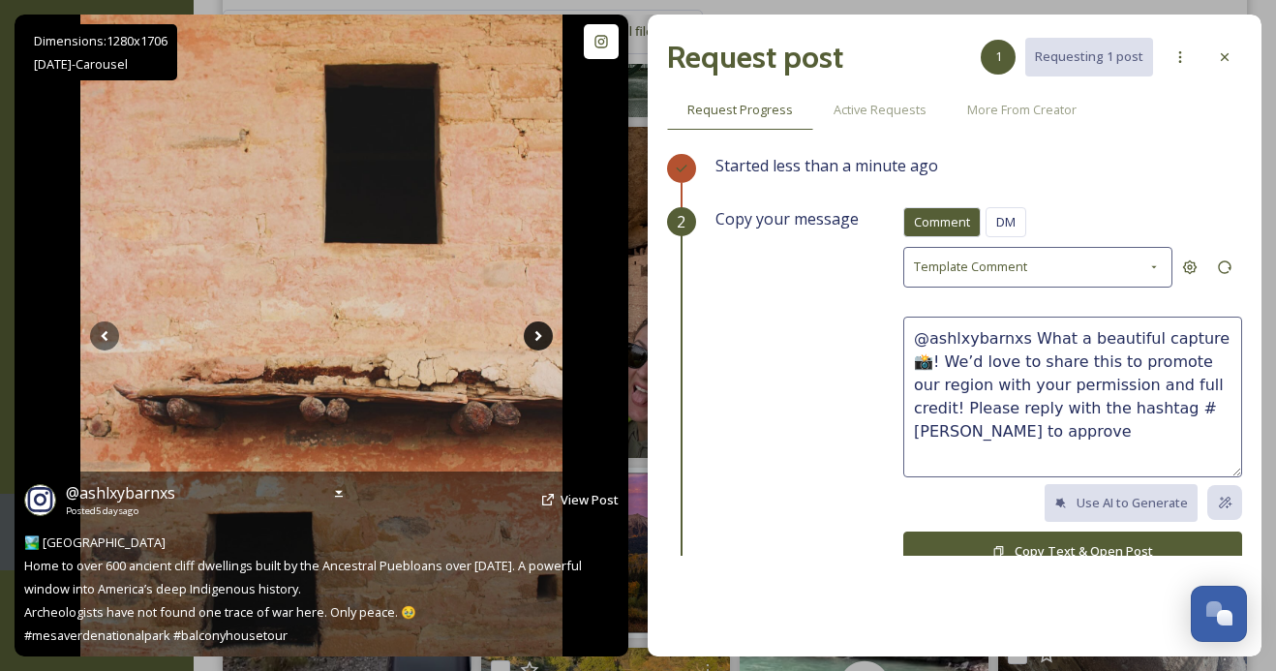 The width and height of the screenshot is (1276, 671). I want to click on textarea: @ashlxybarnxs What a beautiful capture 📸! We’d love to share this to promote our region with your..., so click(1072, 397).